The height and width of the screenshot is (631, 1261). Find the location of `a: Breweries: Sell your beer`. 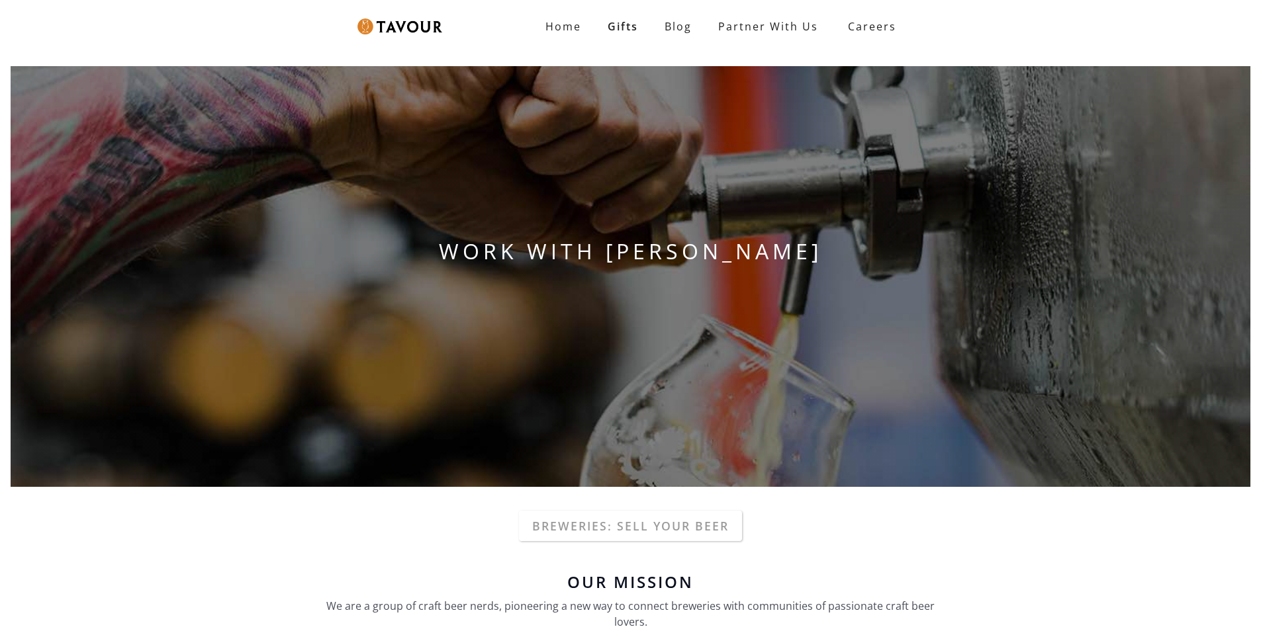

a: Breweries: Sell your beer is located at coordinates (630, 526).